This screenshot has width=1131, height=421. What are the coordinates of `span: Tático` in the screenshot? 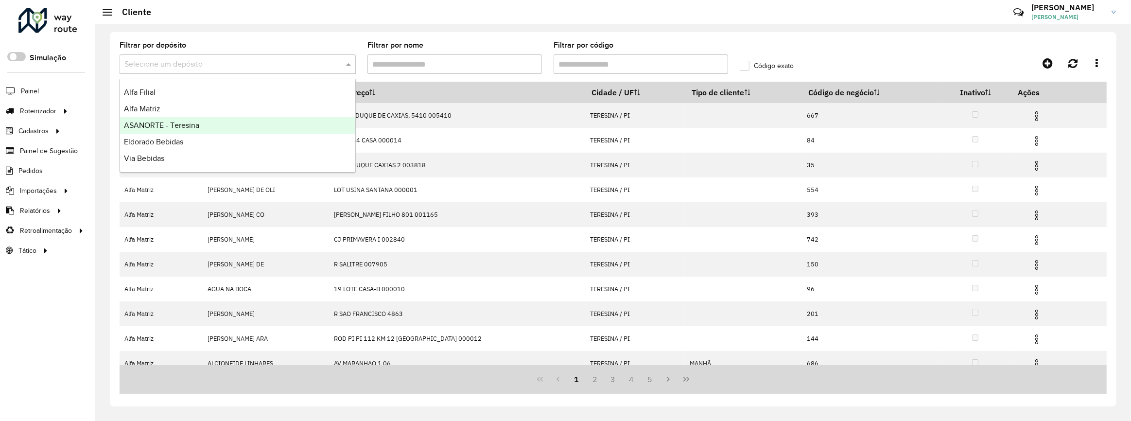 It's located at (27, 250).